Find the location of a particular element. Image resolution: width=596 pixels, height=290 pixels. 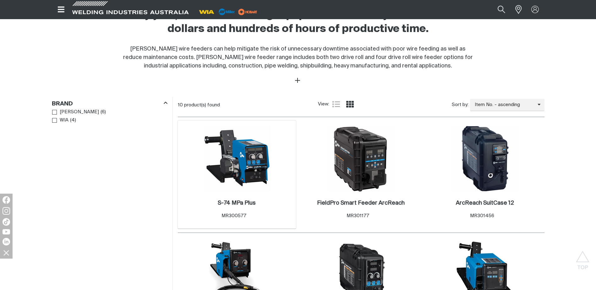

h2: S-74 MPa Plus is located at coordinates (237, 203).